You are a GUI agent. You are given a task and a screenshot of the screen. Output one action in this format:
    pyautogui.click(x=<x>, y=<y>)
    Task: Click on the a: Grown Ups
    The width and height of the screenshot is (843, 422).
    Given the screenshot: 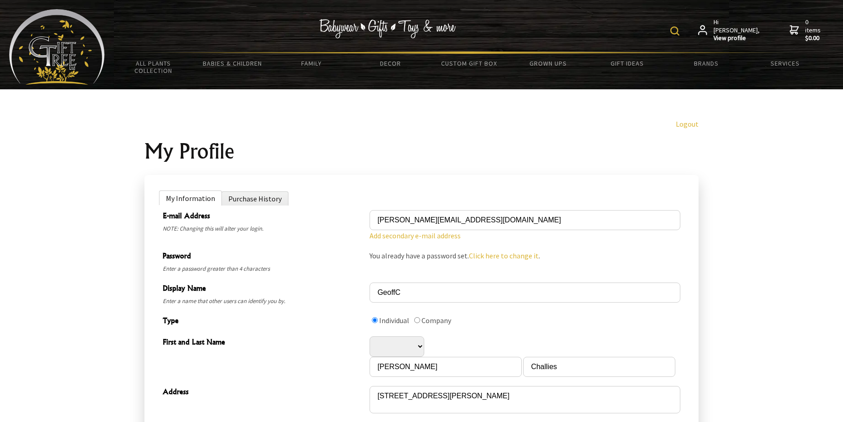 What is the action you would take?
    pyautogui.click(x=548, y=63)
    